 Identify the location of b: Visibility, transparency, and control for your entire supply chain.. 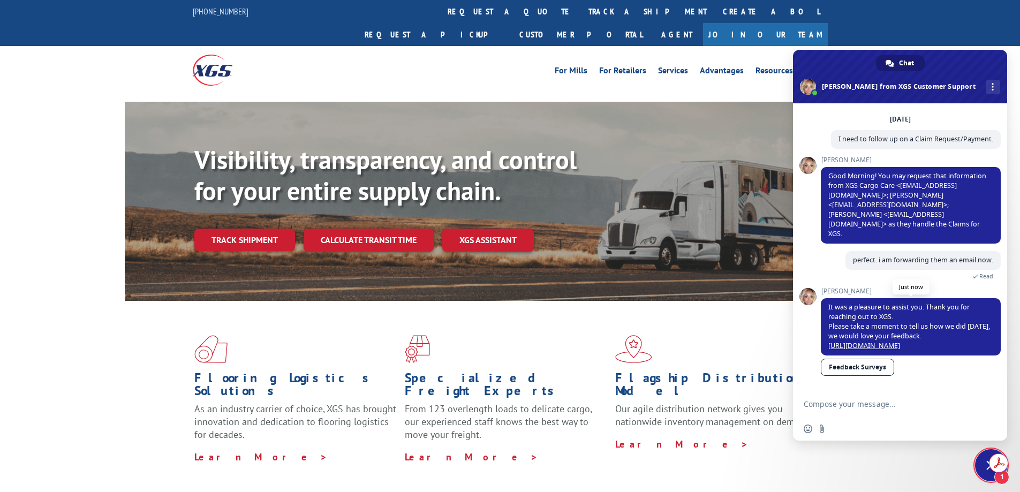
(385, 175).